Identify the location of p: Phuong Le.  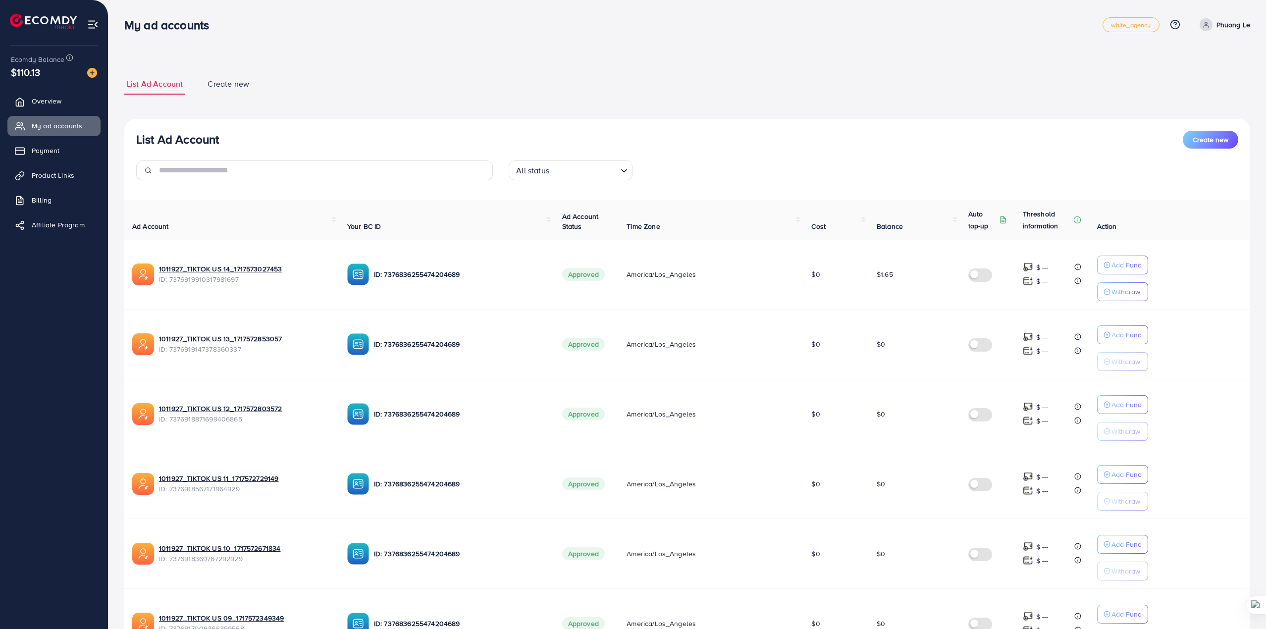
(1233, 25).